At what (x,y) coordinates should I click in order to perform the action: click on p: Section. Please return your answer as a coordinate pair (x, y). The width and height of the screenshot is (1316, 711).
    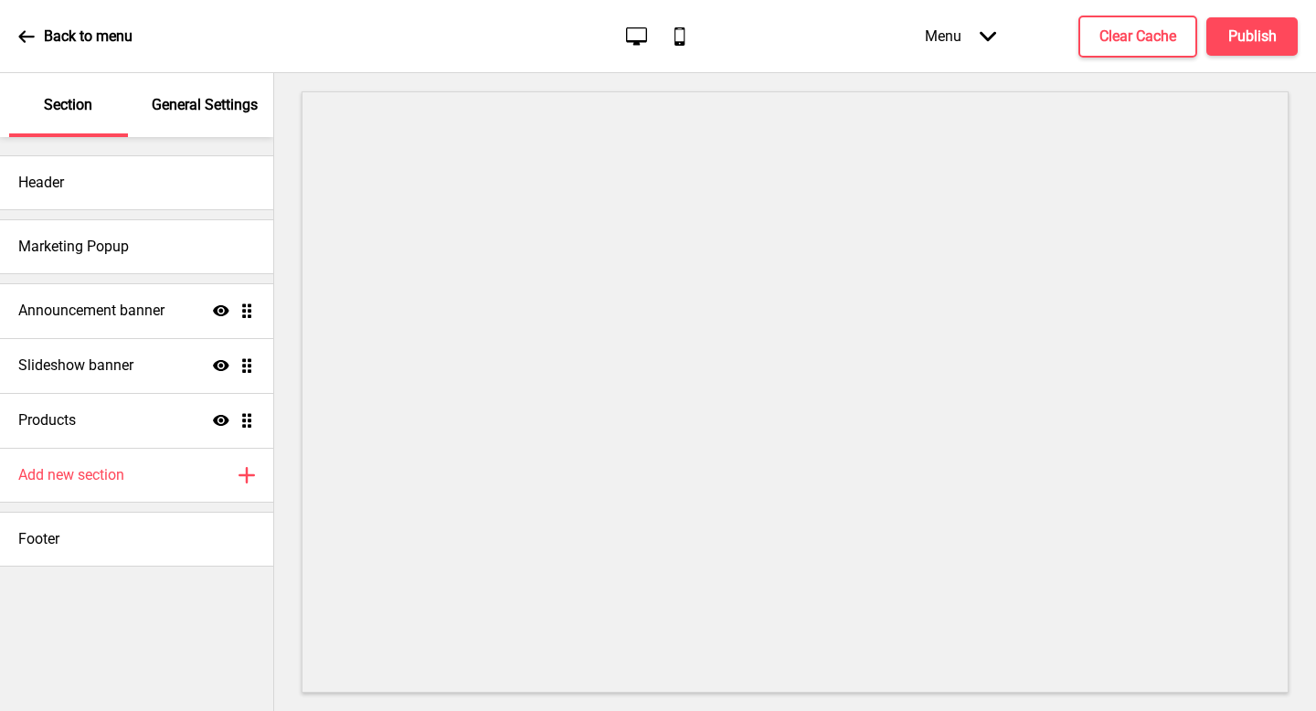
    Looking at the image, I should click on (68, 105).